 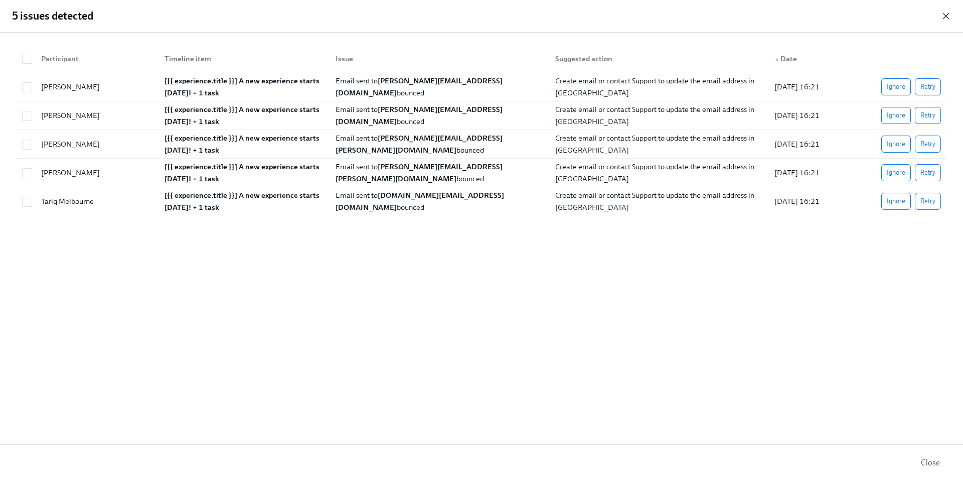 I want to click on button: Close, so click(x=931, y=463).